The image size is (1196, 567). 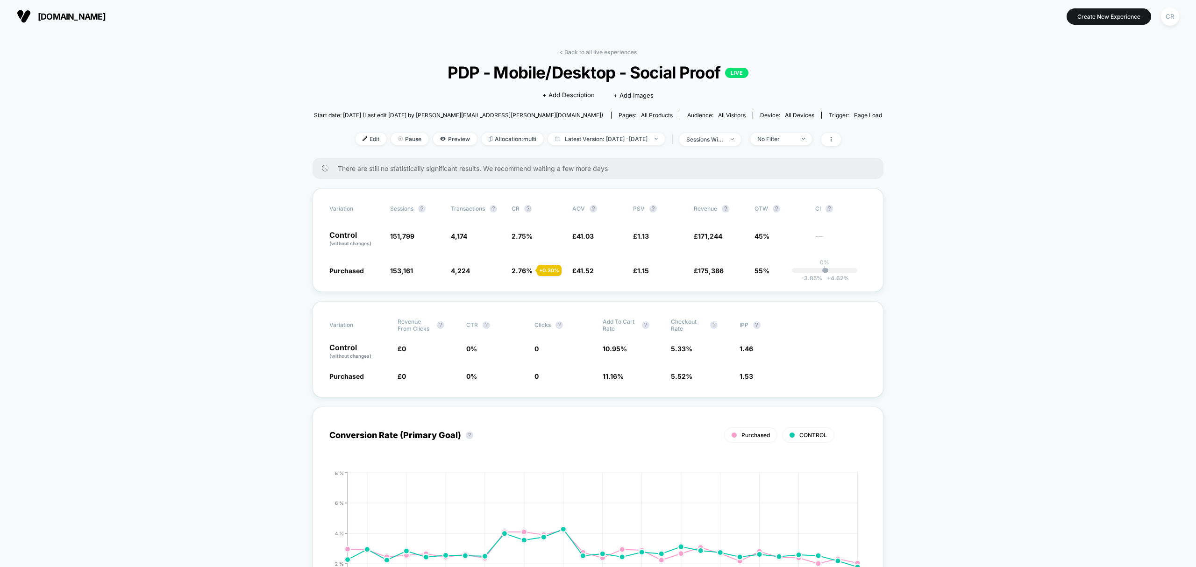 I want to click on img: Visually logo, so click(x=24, y=16).